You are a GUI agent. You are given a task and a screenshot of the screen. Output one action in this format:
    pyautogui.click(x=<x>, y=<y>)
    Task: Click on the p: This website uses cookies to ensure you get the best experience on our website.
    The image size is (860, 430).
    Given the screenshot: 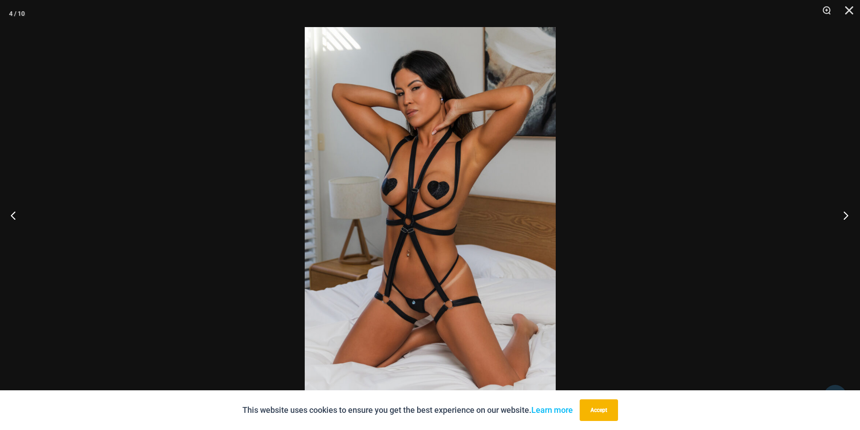 What is the action you would take?
    pyautogui.click(x=408, y=410)
    